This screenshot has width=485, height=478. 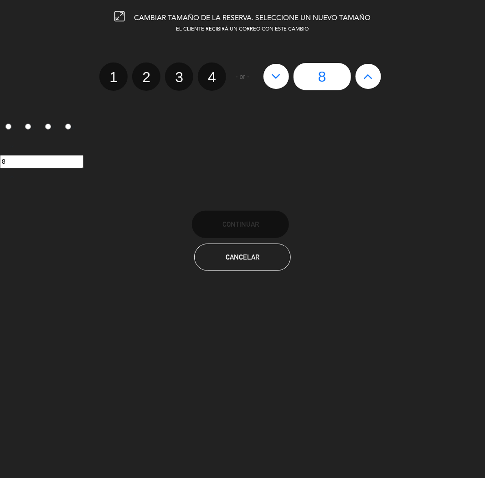 What do you see at coordinates (243, 257) in the screenshot?
I see `button: Cancelar` at bounding box center [243, 257].